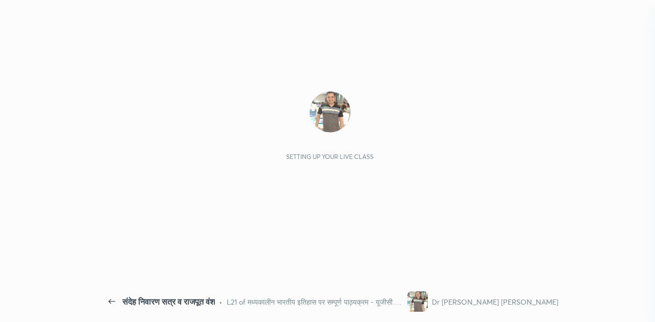 This screenshot has height=322, width=655. I want to click on div: Setting up your live class, so click(329, 157).